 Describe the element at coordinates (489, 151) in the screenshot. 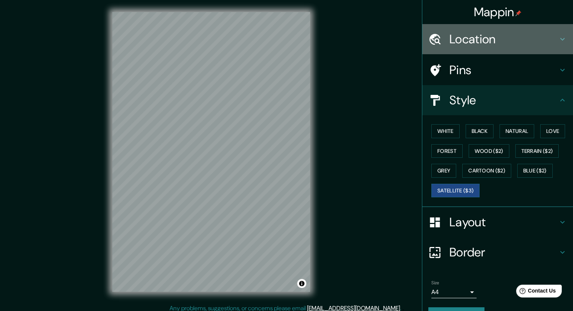

I see `button: Wood ($2)` at that location.